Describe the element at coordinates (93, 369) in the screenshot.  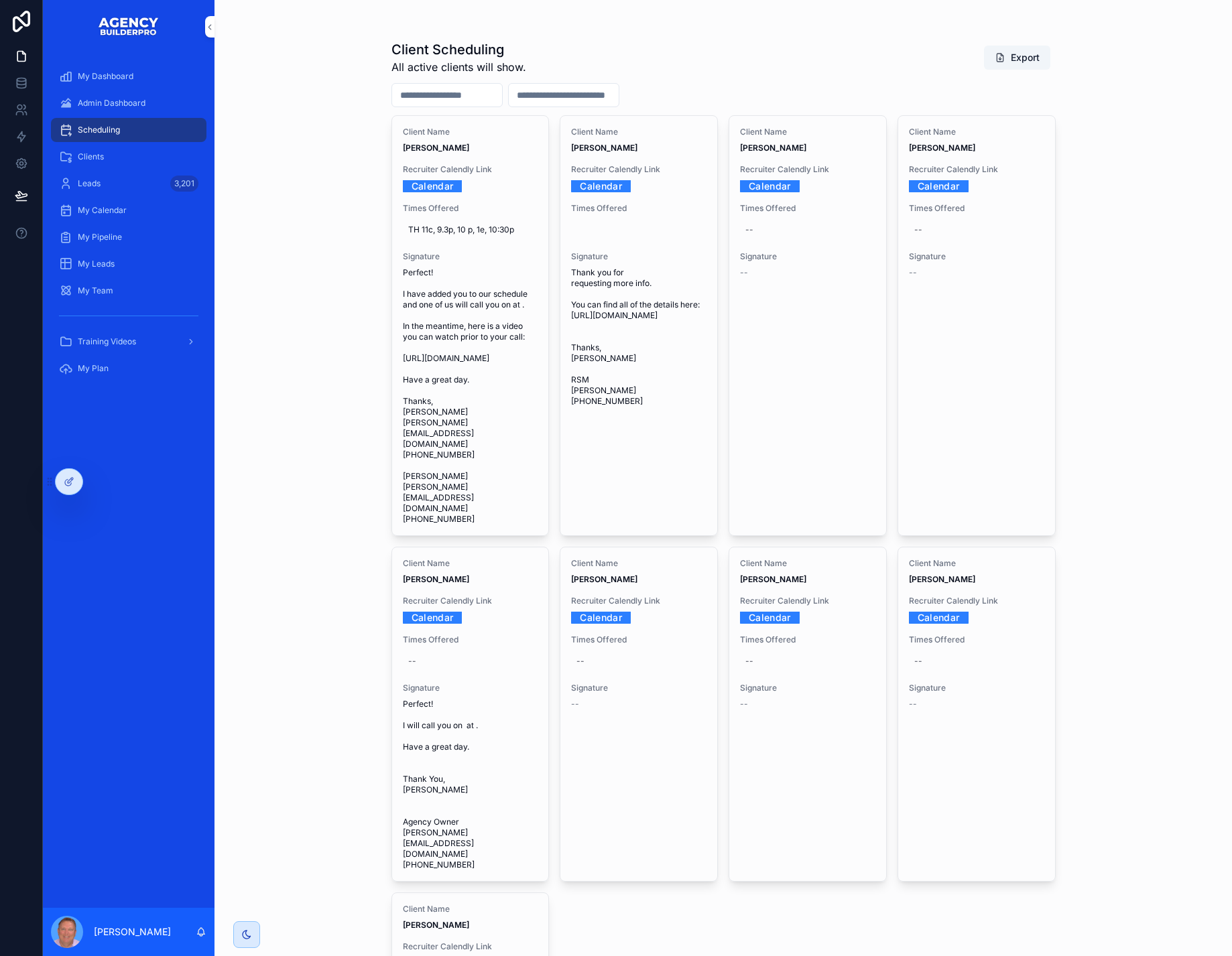
I see `span: My Plan` at that location.